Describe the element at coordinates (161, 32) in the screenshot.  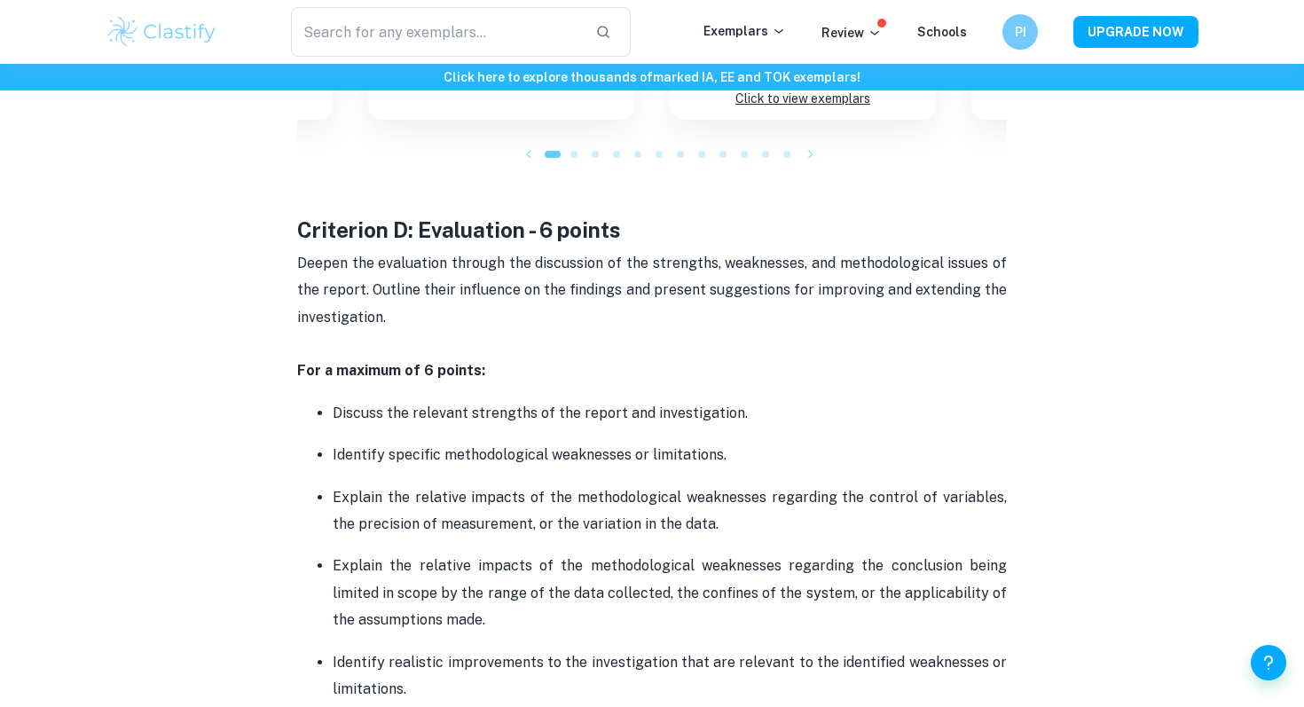
I see `a: Clastify logo` at that location.